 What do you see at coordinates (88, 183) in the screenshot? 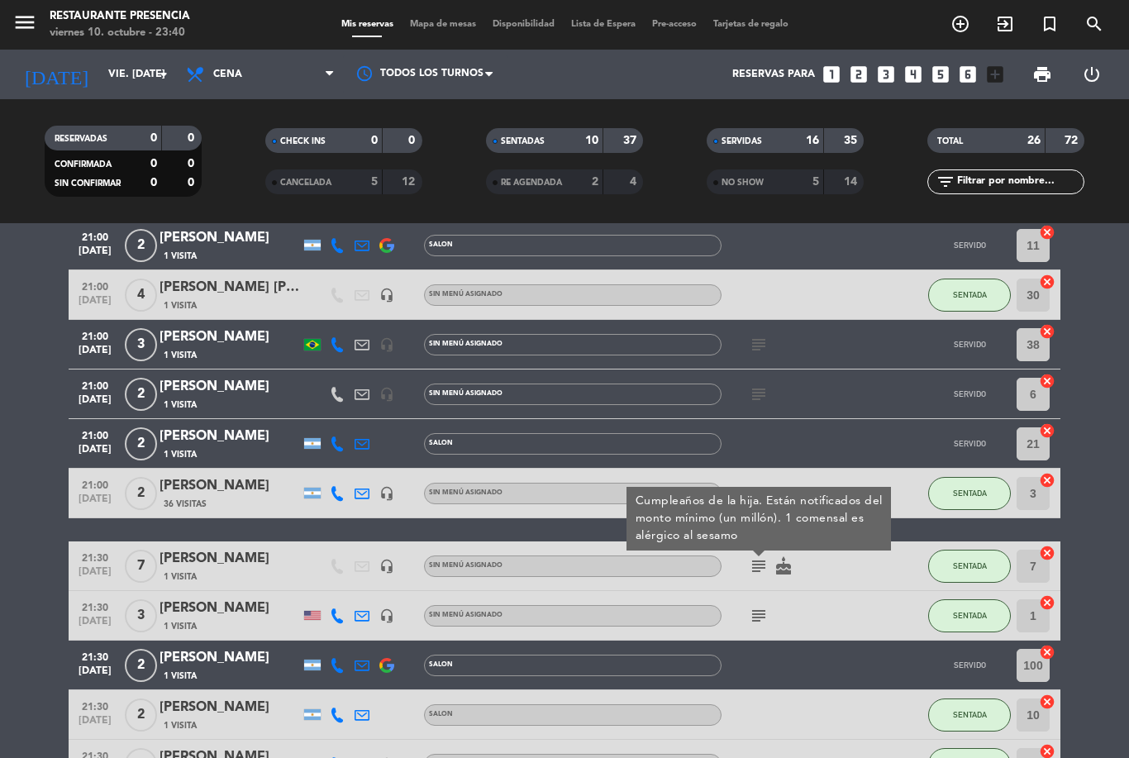
I see `span: SIN CONFIRMAR` at bounding box center [88, 183].